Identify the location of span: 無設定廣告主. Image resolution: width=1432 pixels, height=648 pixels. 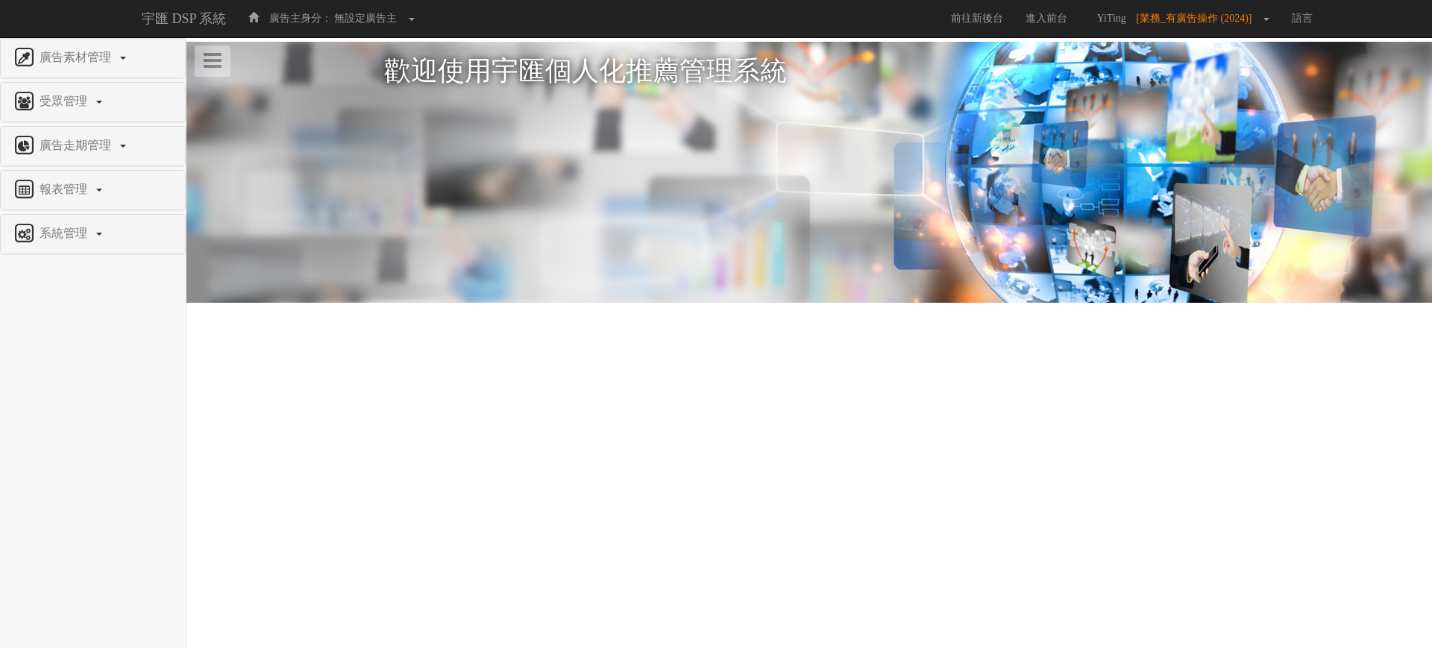
(366, 18).